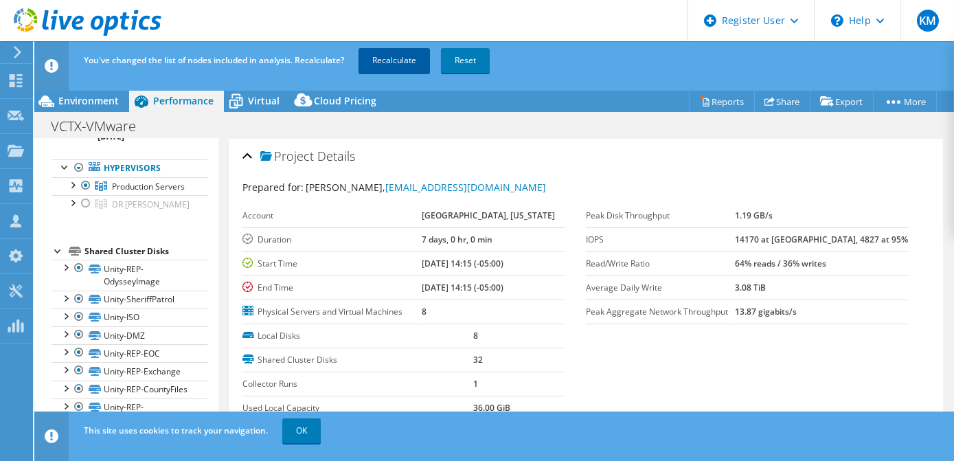  I want to click on label: Peak Disk Throughput, so click(661, 216).